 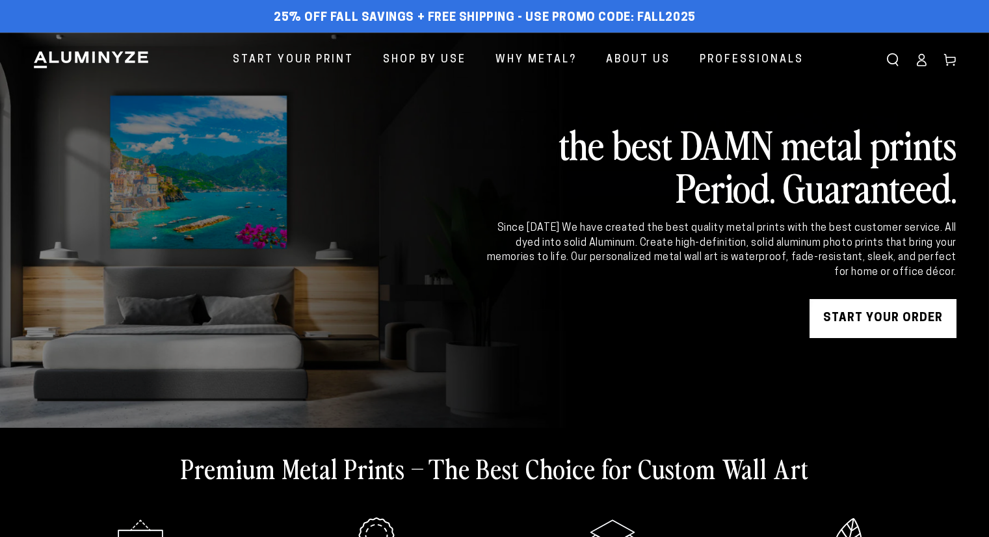 I want to click on span: Start Your Print, so click(x=293, y=60).